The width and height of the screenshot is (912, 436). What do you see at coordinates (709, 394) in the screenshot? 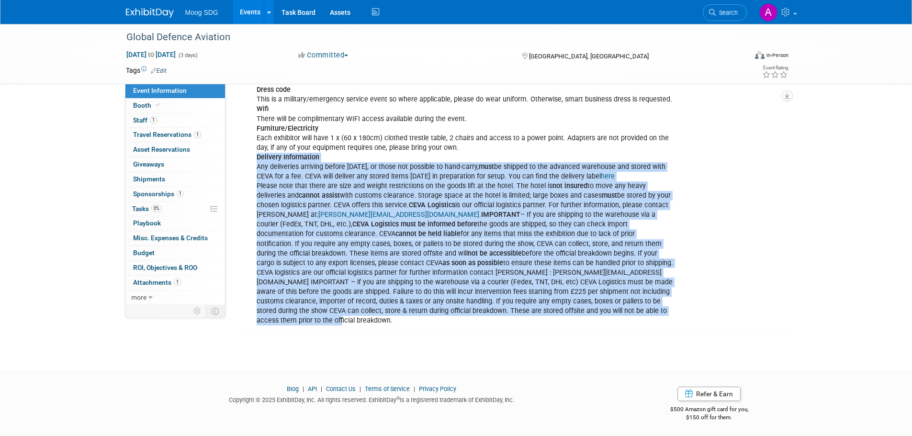
I see `a: Refer & Earn` at bounding box center [709, 394].